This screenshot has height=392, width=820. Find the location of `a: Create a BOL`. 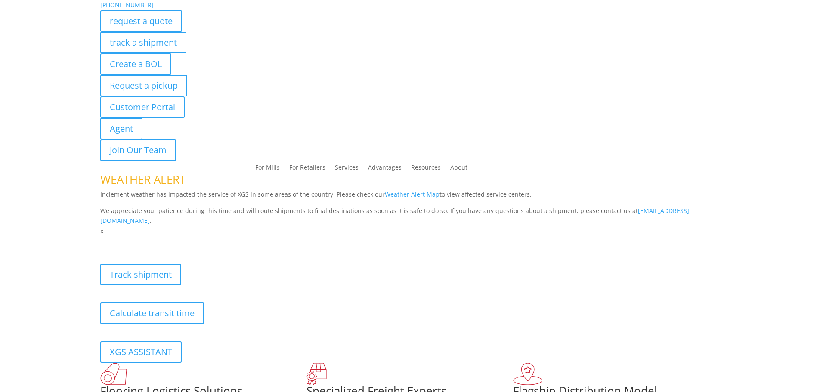

a: Create a BOL is located at coordinates (136, 64).